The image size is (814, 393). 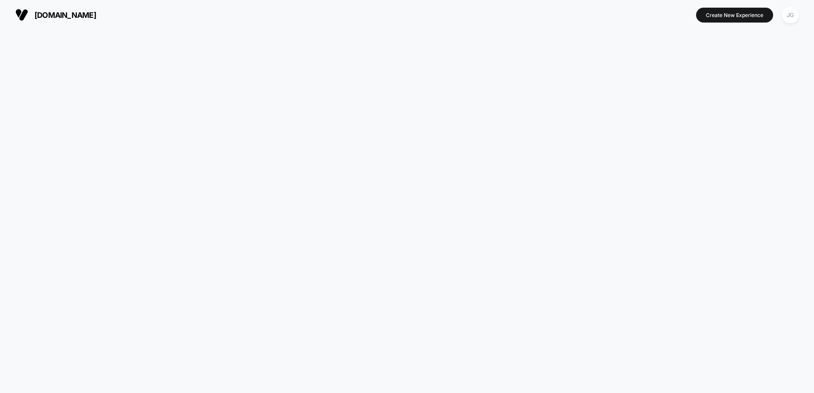 What do you see at coordinates (790, 15) in the screenshot?
I see `button: JG` at bounding box center [790, 15].